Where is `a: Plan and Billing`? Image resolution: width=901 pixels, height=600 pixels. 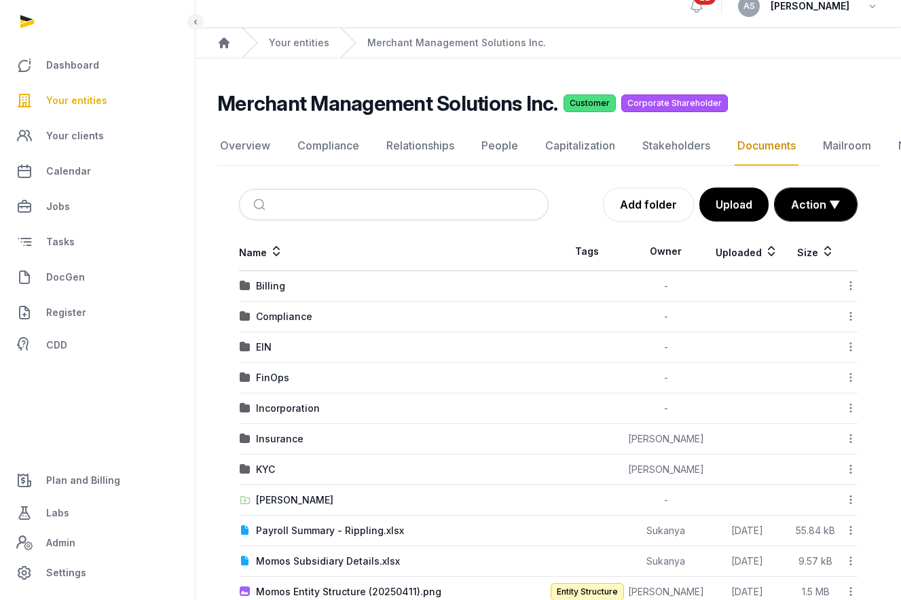
a: Plan and Billing is located at coordinates (97, 480).